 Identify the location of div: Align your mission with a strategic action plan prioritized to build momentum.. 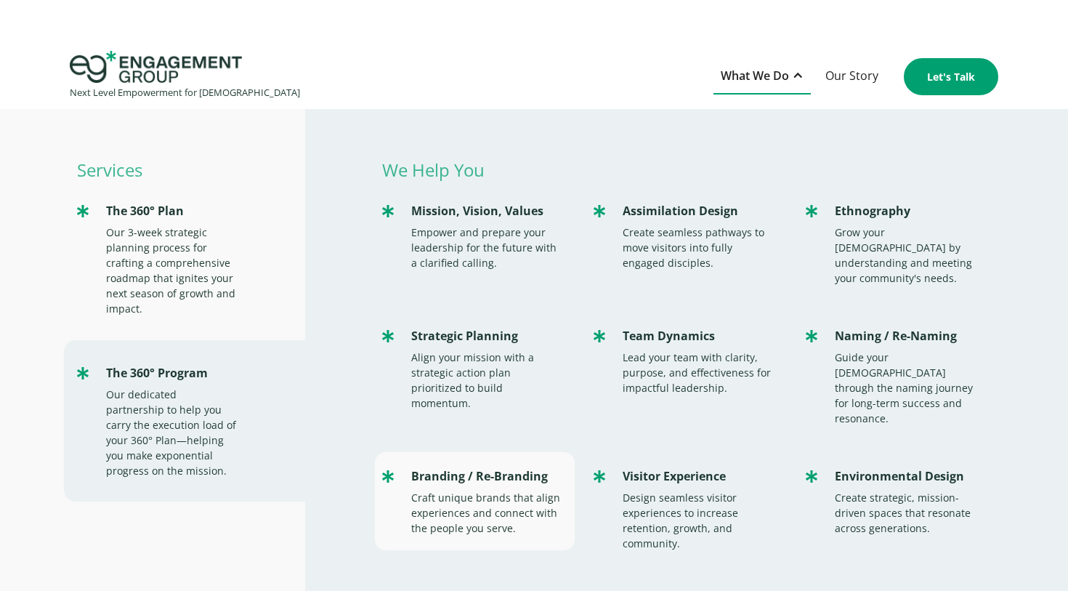
(486, 380).